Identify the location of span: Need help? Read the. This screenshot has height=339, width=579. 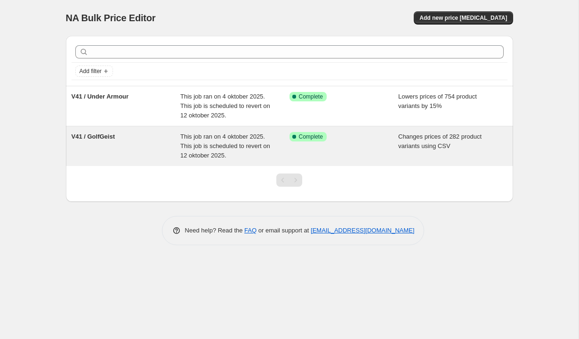
(215, 230).